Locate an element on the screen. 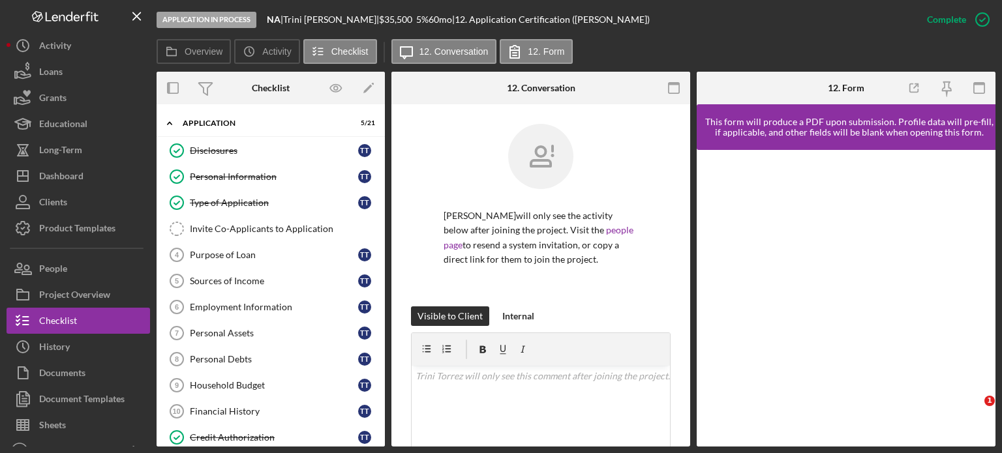 This screenshot has width=1002, height=453. a: Product Templates is located at coordinates (78, 228).